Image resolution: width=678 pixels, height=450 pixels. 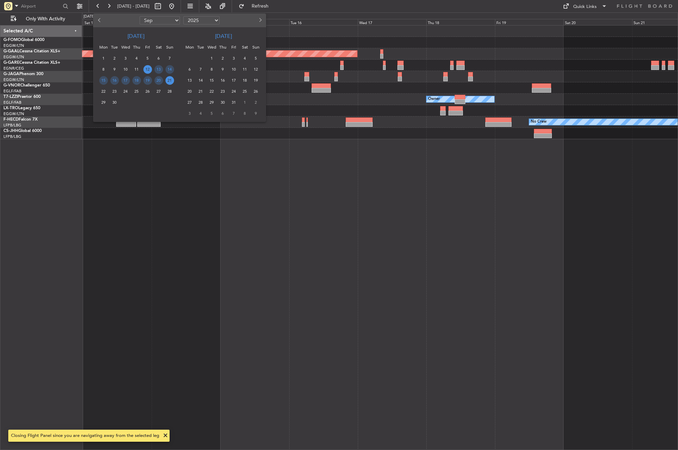 What do you see at coordinates (190, 102) in the screenshot?
I see `div: 27-10-2025` at bounding box center [190, 102].